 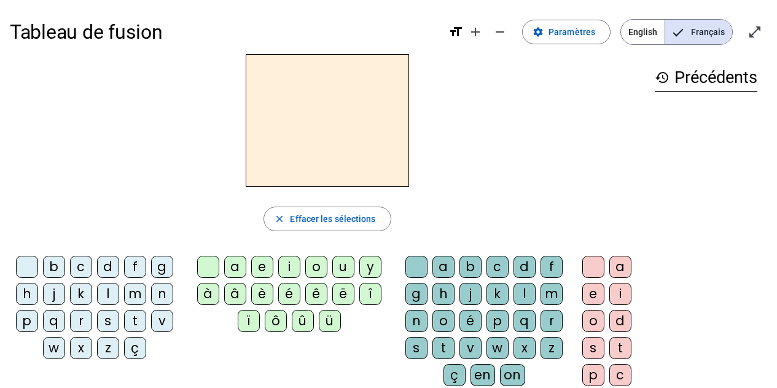 I want to click on mat-icon: add, so click(x=476, y=32).